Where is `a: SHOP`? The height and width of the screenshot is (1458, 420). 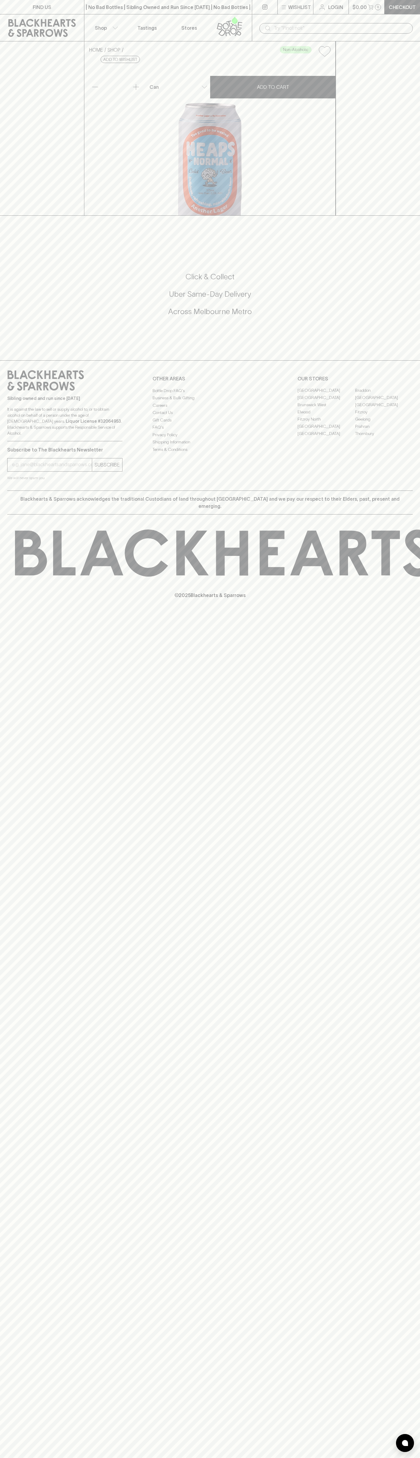 a: SHOP is located at coordinates (114, 50).